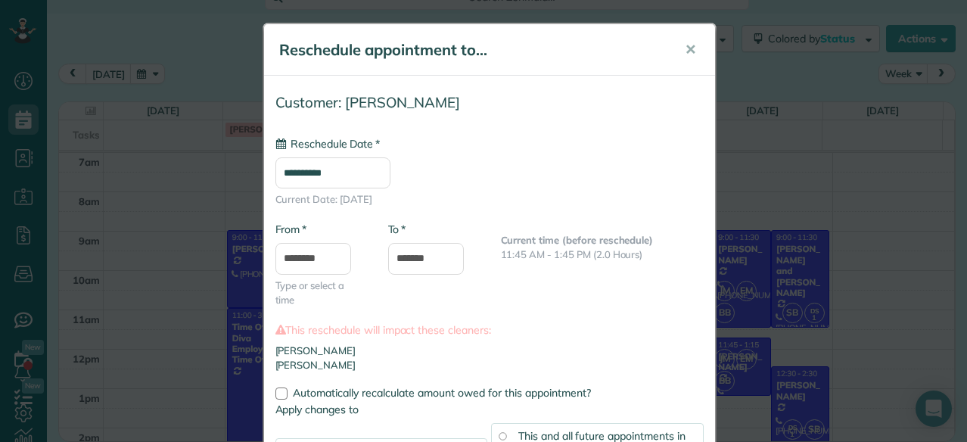  Describe the element at coordinates (327, 144) in the screenshot. I see `label: Reschedule Date` at that location.